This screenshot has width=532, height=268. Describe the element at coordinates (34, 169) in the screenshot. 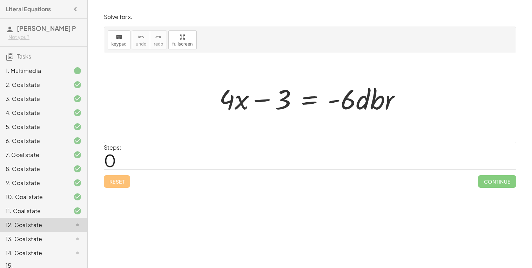

I see `div: 8. Goal state` at that location.